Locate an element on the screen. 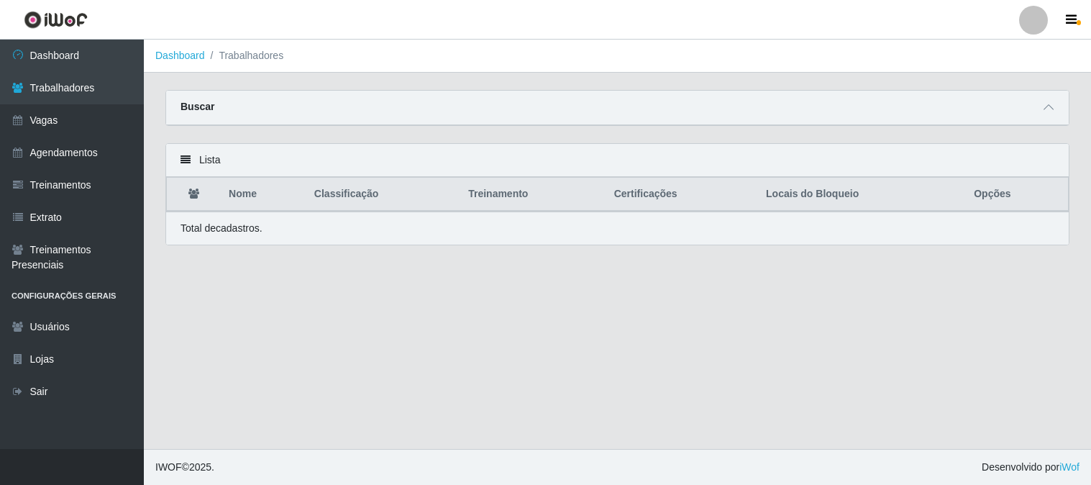 The width and height of the screenshot is (1091, 485). th: Classificação is located at coordinates (383, 194).